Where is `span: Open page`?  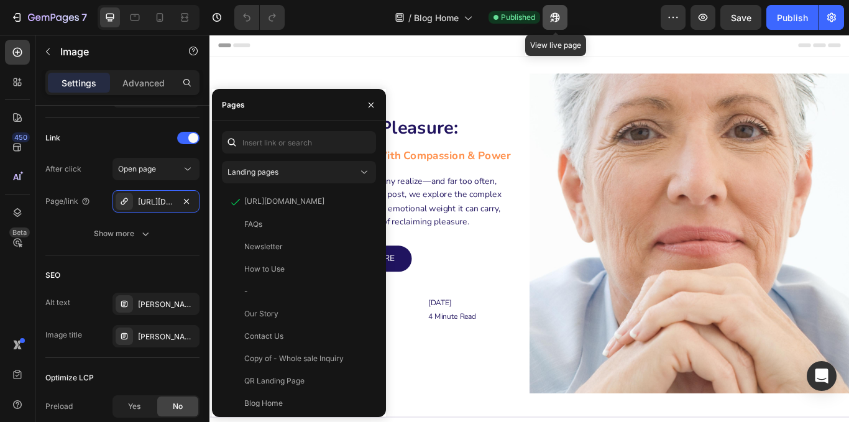
span: Open page is located at coordinates (137, 168).